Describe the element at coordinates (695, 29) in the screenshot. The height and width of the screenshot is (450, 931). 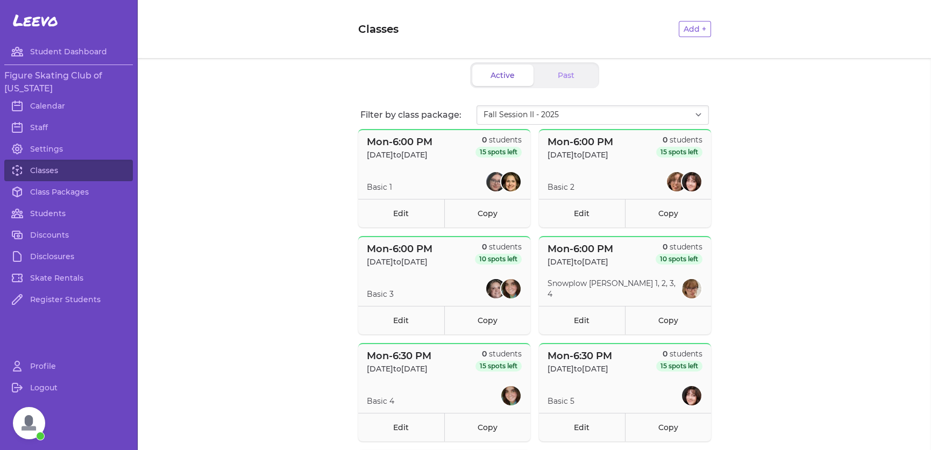
I see `button: Add +` at that location.